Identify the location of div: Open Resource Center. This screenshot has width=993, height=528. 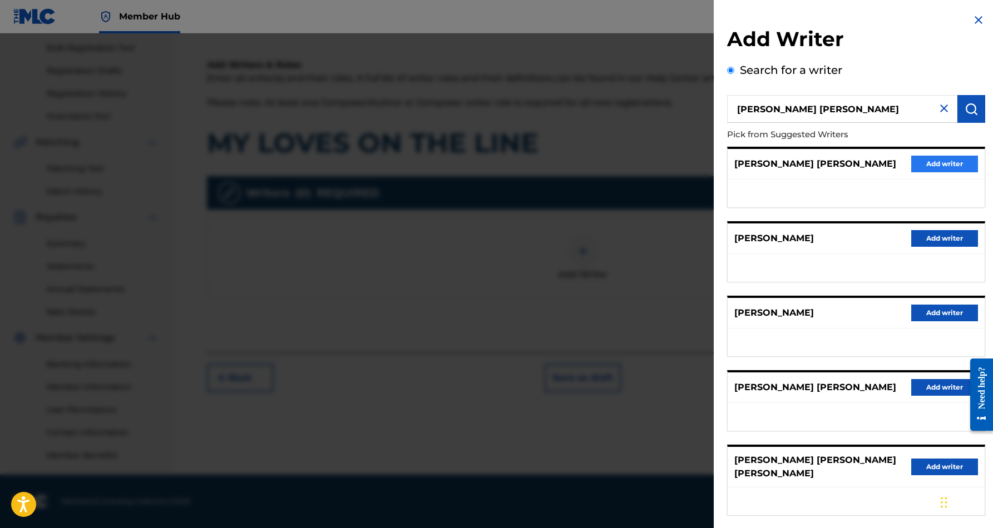
(19, 46).